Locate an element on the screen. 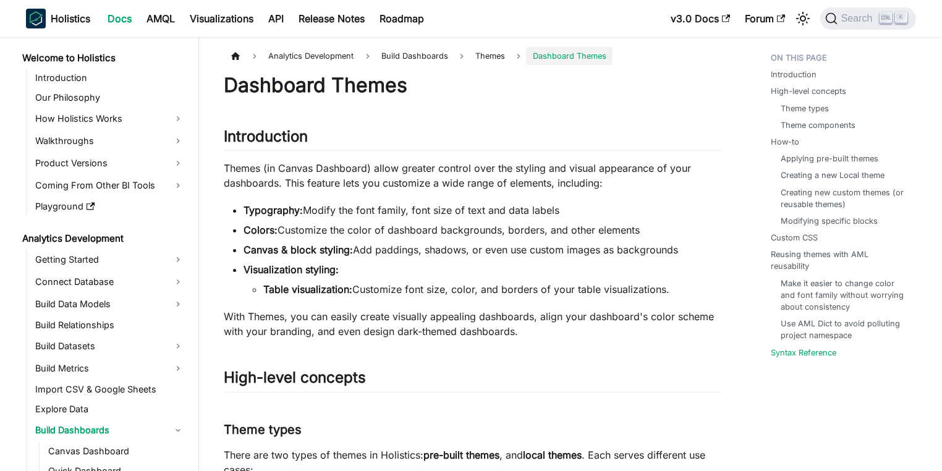  a: High-level concepts is located at coordinates (808, 91).